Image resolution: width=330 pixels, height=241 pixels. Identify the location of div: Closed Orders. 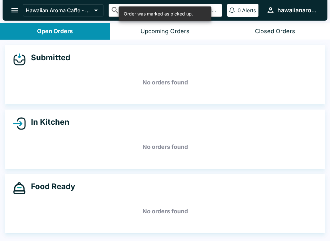
(275, 31).